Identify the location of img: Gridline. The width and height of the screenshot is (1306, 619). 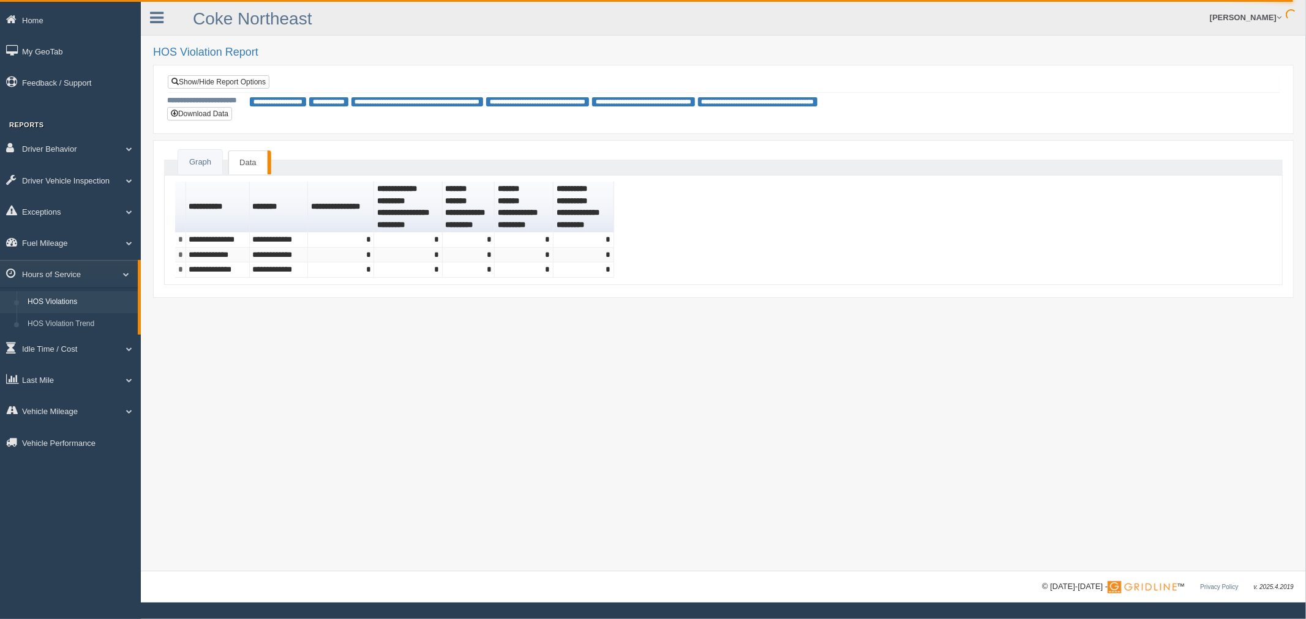
(1141, 588).